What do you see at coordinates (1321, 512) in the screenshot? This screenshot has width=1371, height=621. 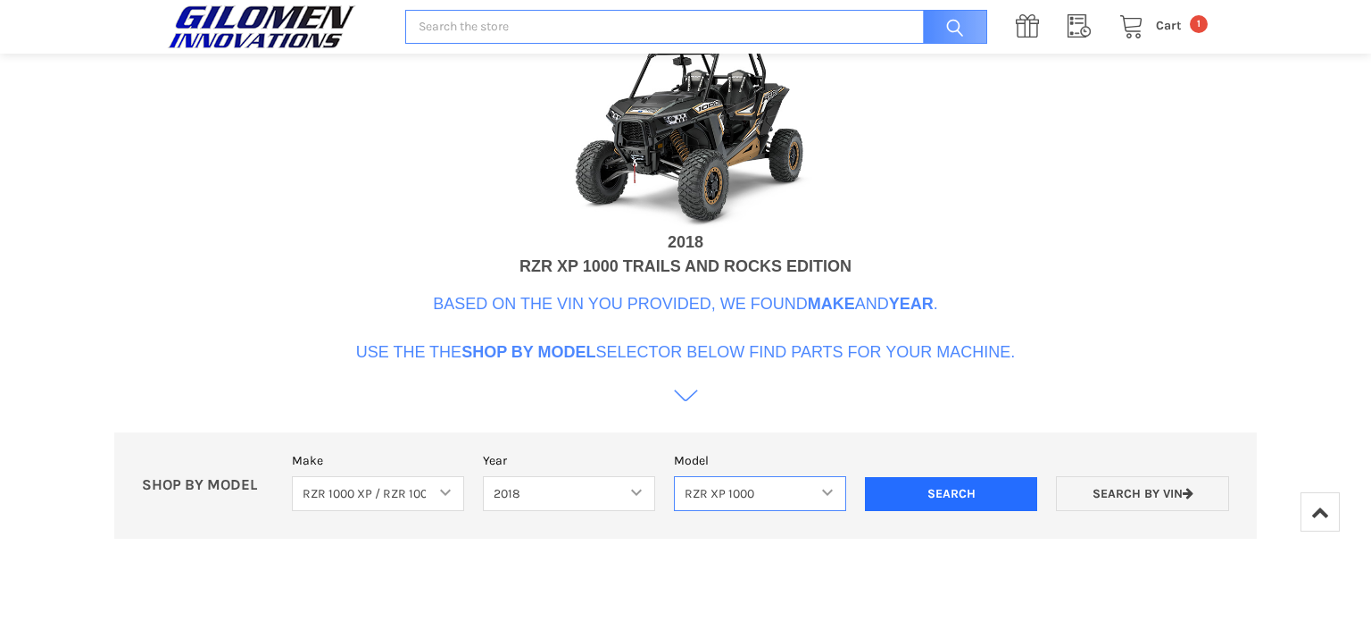 I see `a: Top of Page` at bounding box center [1321, 512].